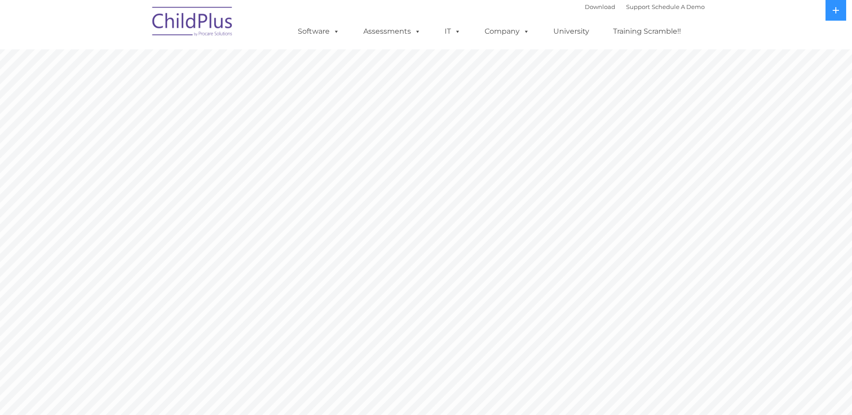 The width and height of the screenshot is (852, 415). I want to click on a: IT, so click(453, 31).